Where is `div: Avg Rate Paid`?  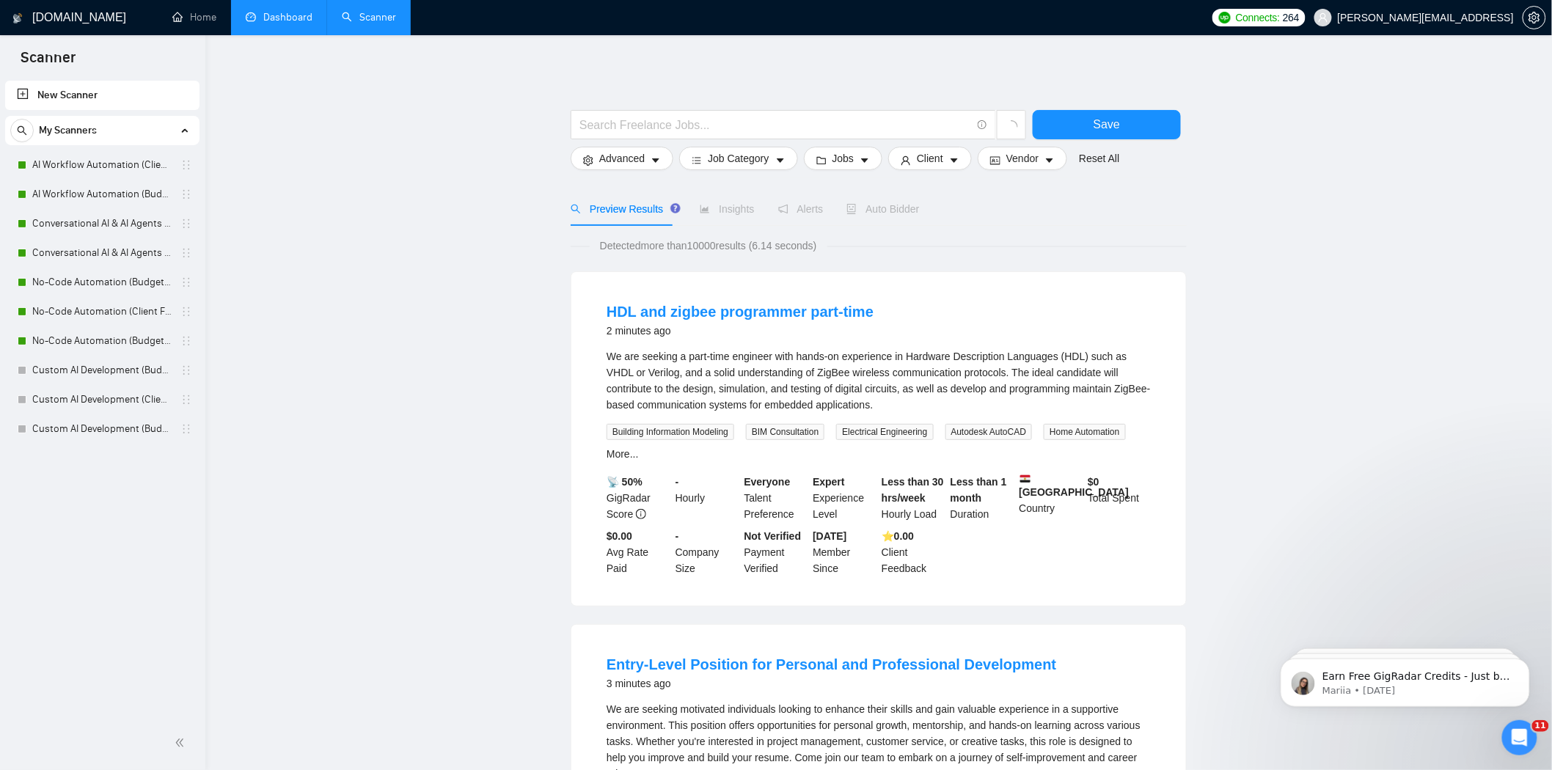 div: Avg Rate Paid is located at coordinates (638, 552).